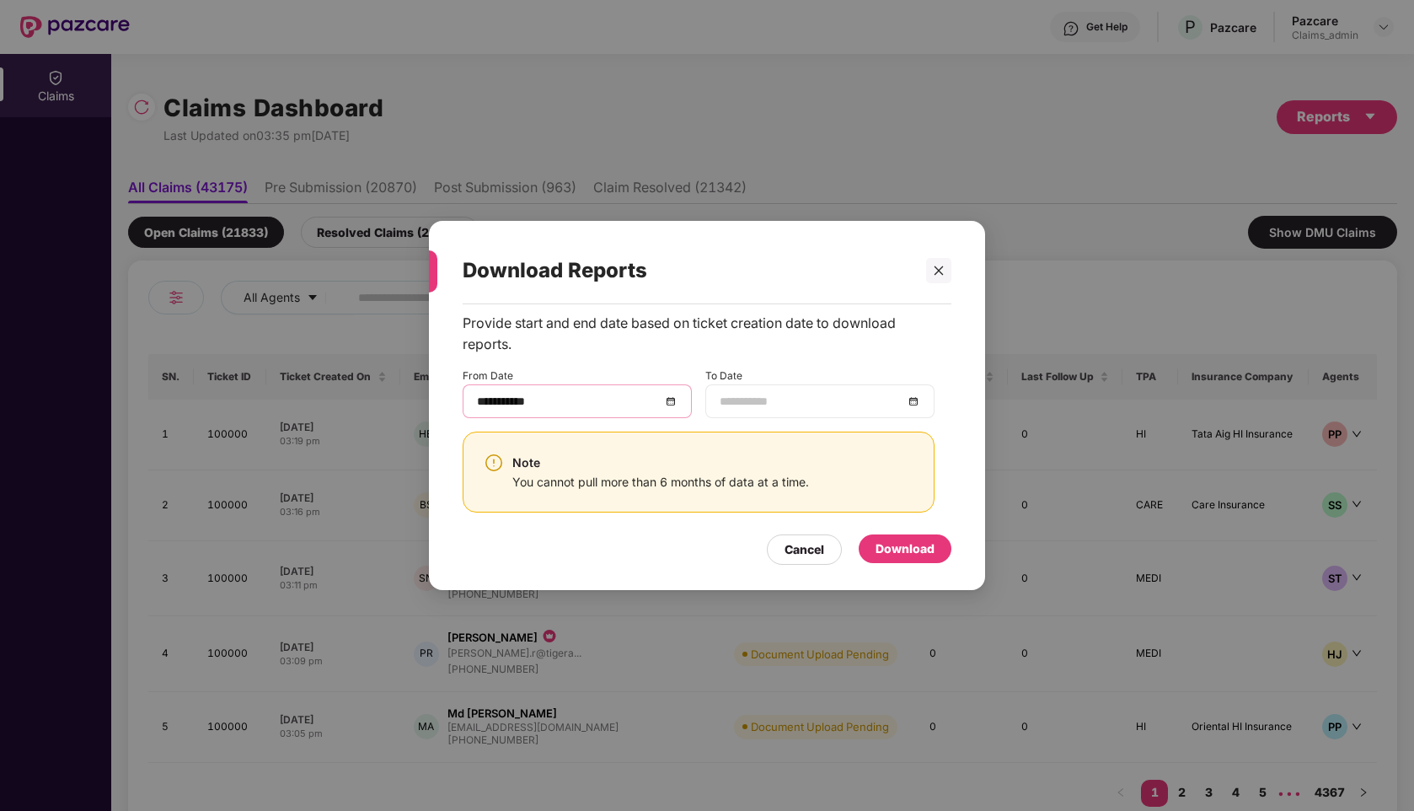 Image resolution: width=1414 pixels, height=811 pixels. What do you see at coordinates (939, 271) in the screenshot?
I see `span: close` at bounding box center [939, 271].